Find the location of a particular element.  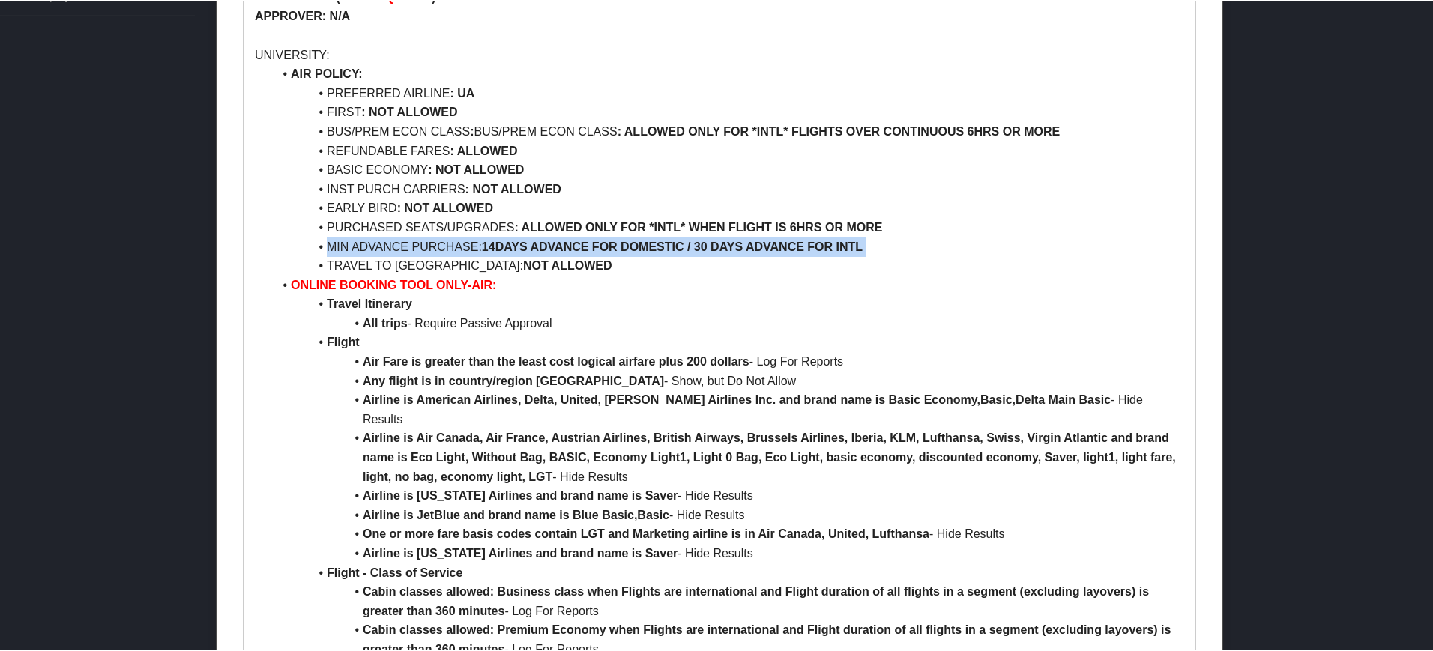

strong: 14DAYS ADVANCE FOR DOMESTIC / 30 DAYS ADVANCE FOR INTL is located at coordinates (672, 245).